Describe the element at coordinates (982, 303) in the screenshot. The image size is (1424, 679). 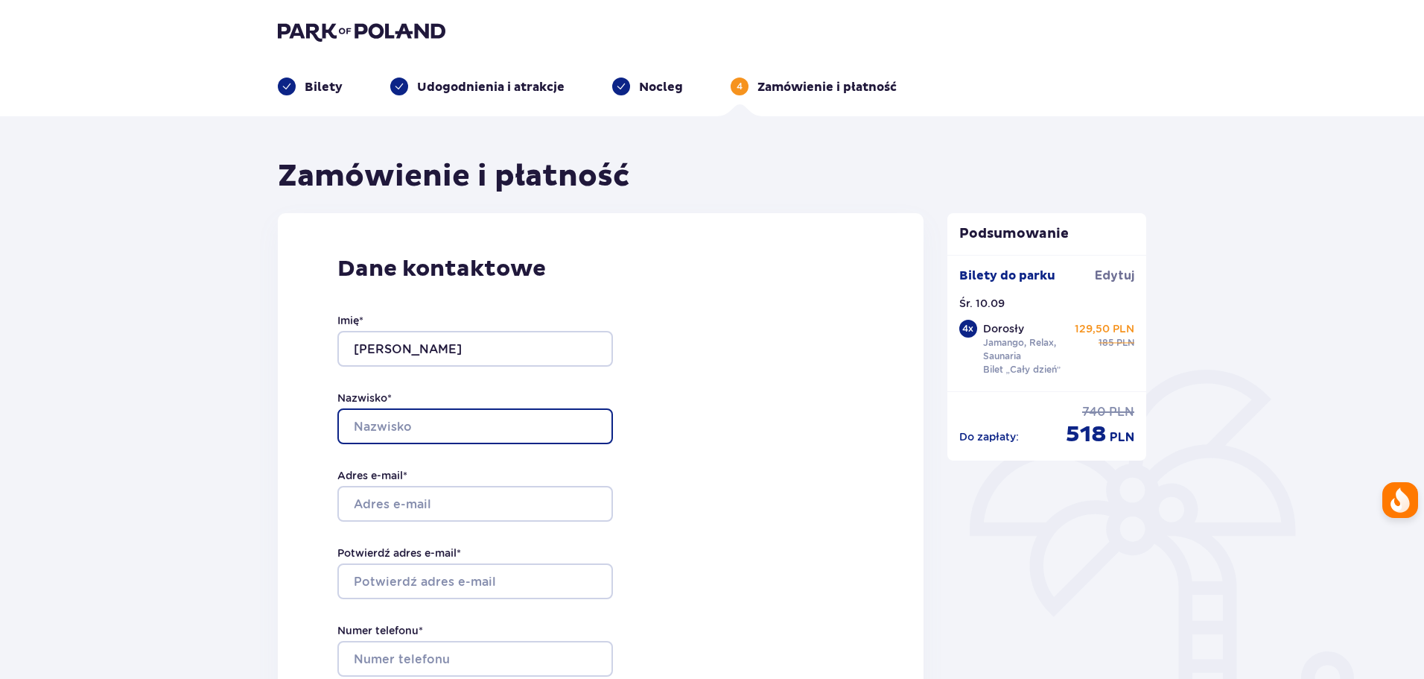
I see `p: Śr. 10.09` at that location.